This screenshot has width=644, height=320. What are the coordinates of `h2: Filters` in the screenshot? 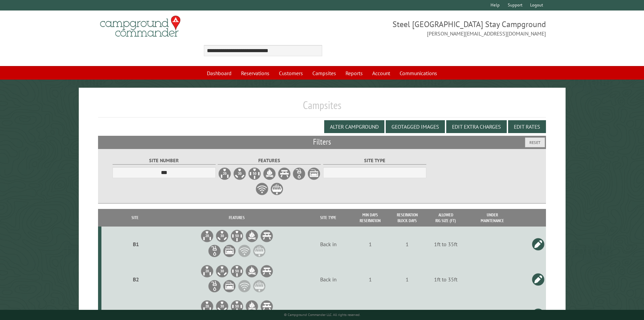 It's located at (322, 142).